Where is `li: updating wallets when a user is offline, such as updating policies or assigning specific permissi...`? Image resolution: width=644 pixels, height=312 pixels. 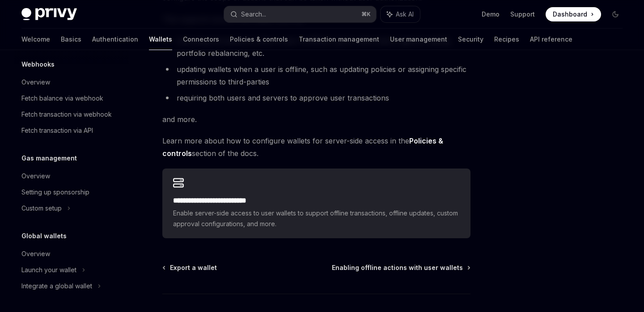 li: updating wallets when a user is offline, such as updating policies or assigning specific permissi... is located at coordinates (316, 76).